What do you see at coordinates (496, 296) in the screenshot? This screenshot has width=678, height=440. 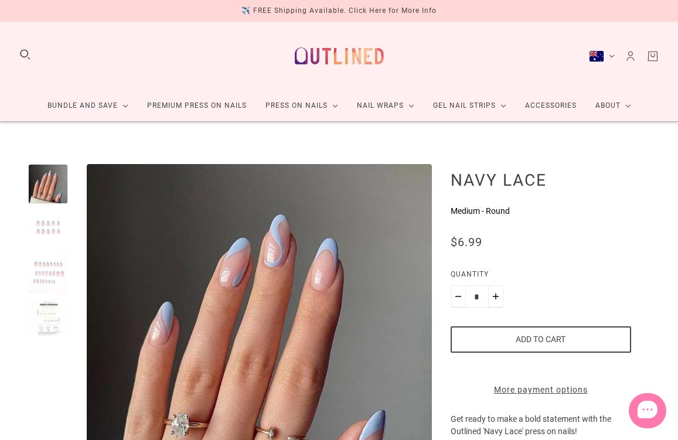 I see `button: Plus` at bounding box center [496, 296].